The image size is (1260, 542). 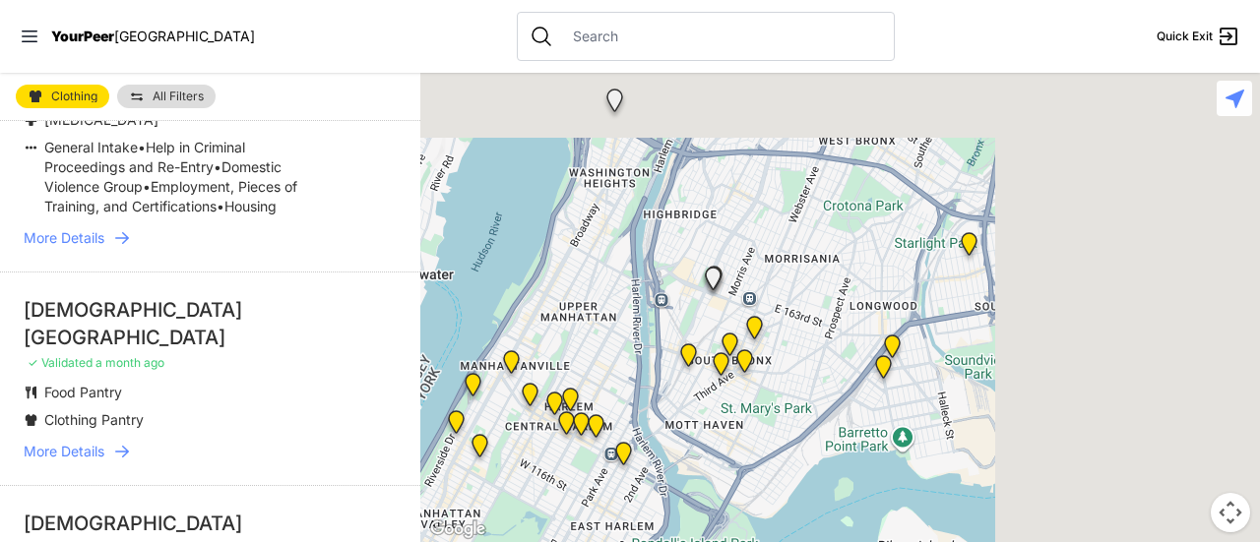 I want to click on div: Harm Reduction Center, so click(x=688, y=359).